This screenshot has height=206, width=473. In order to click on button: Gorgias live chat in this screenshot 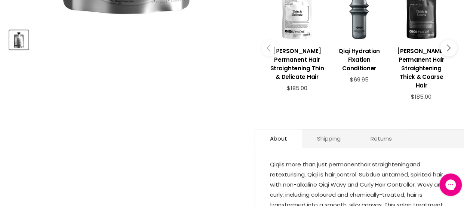, I will do `click(15, 14)`.